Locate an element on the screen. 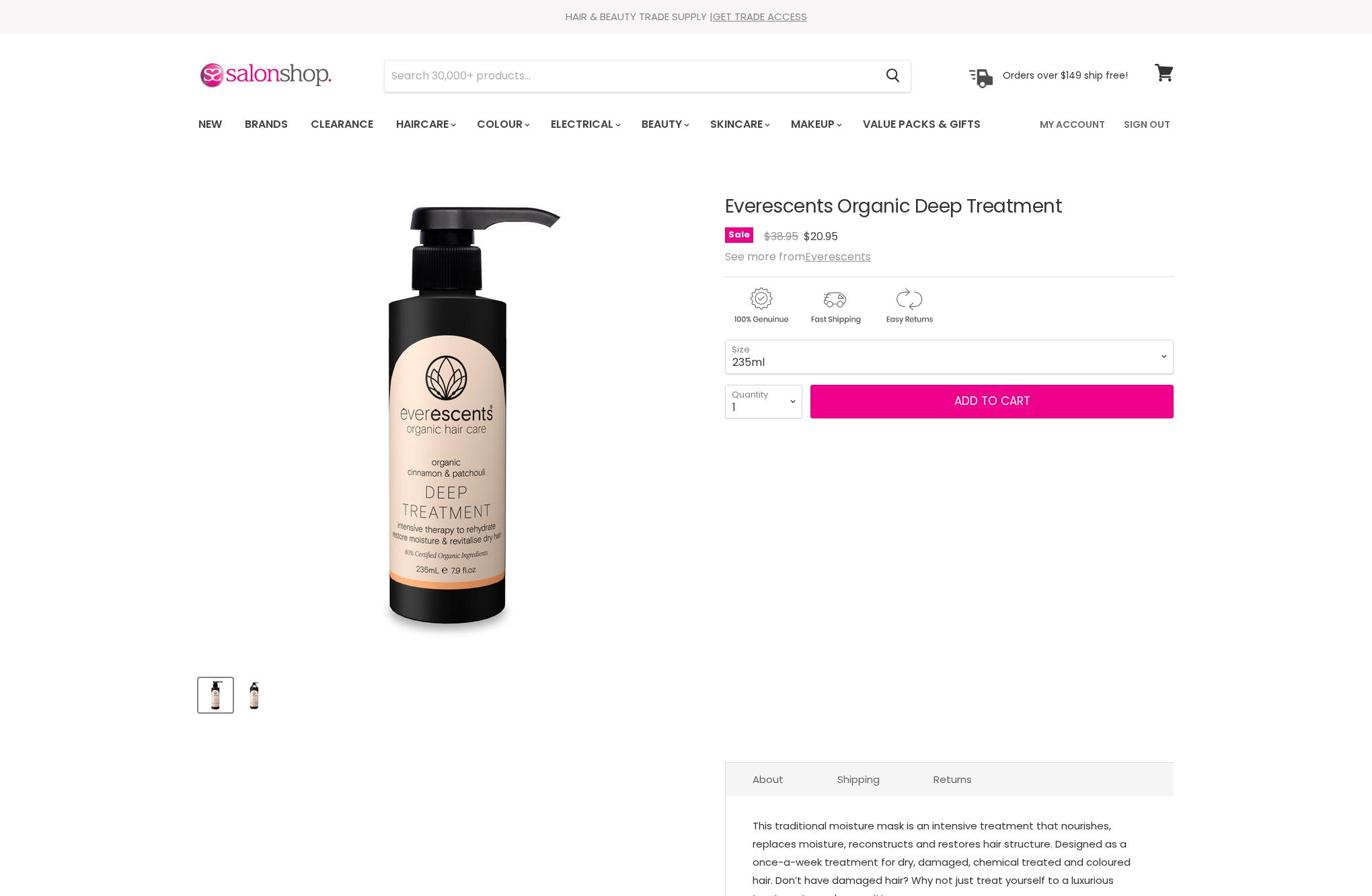 The height and width of the screenshot is (896, 1372). h1: Everescents Organic Deep Treatment is located at coordinates (949, 206).